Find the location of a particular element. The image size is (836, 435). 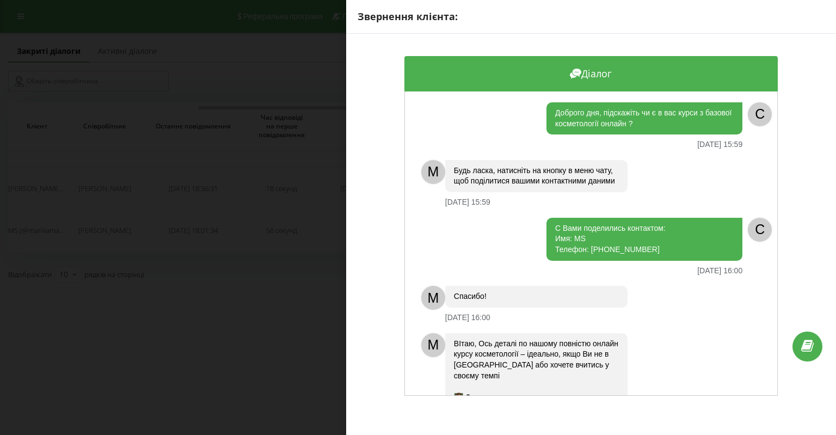

div: Будь ласка, натисніть на кнопку в меню чату, щоб поділитися вашими контактними даними is located at coordinates (536, 176).